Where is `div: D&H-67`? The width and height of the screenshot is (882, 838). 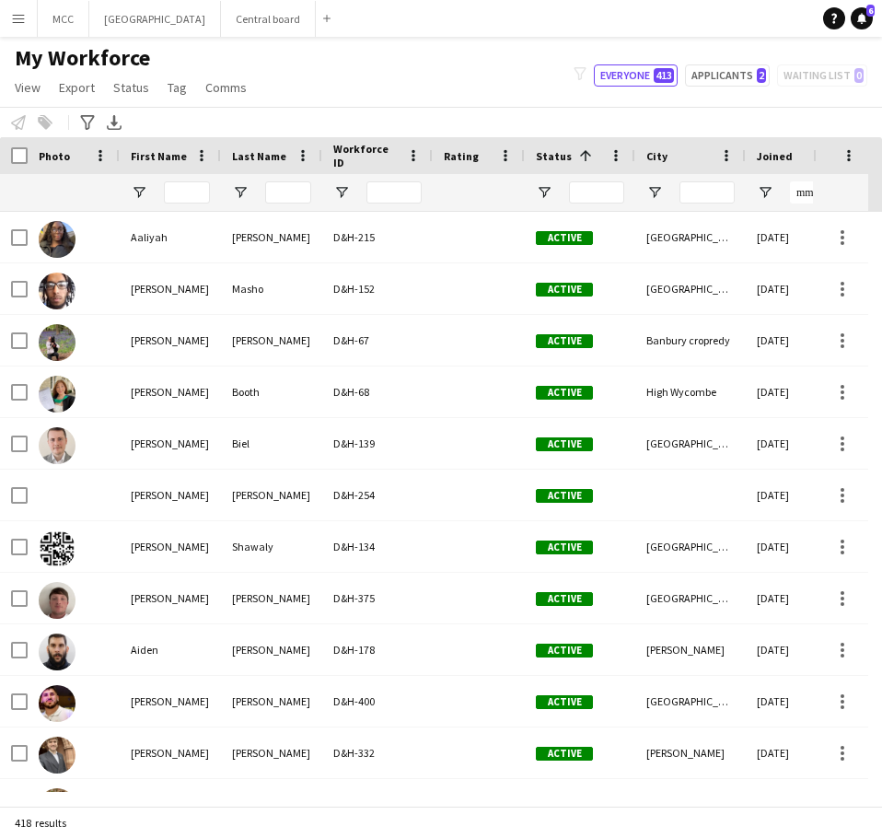
div: D&H-67 is located at coordinates (378, 340).